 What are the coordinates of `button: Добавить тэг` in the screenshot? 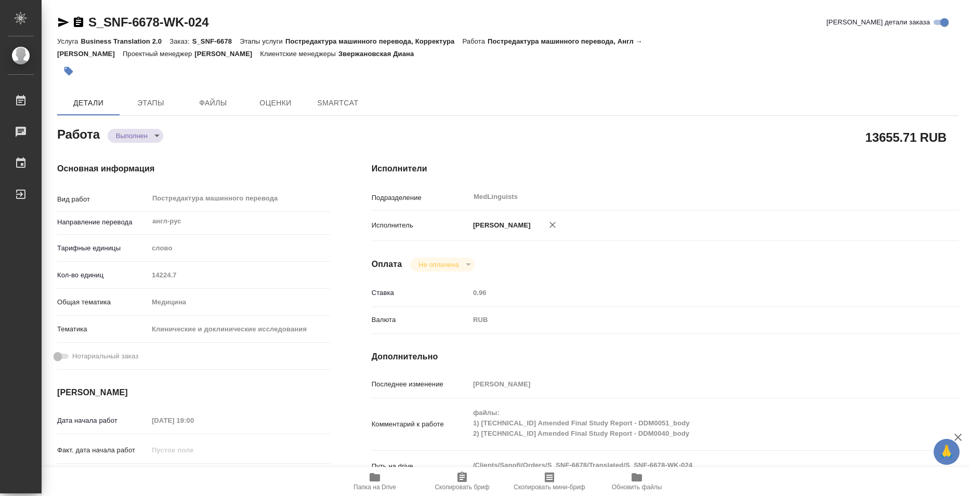 It's located at (69, 71).